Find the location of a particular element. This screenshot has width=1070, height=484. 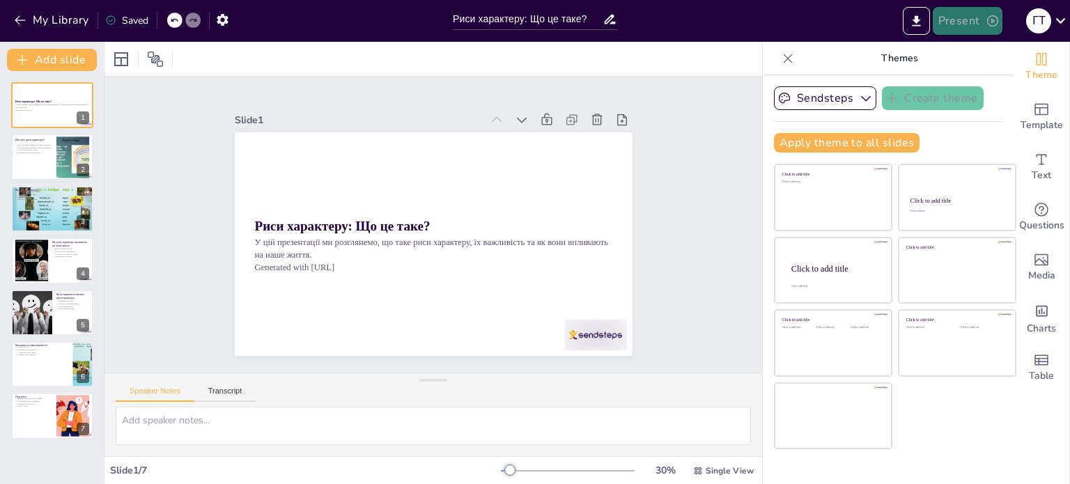

div: Saved is located at coordinates (127, 20).